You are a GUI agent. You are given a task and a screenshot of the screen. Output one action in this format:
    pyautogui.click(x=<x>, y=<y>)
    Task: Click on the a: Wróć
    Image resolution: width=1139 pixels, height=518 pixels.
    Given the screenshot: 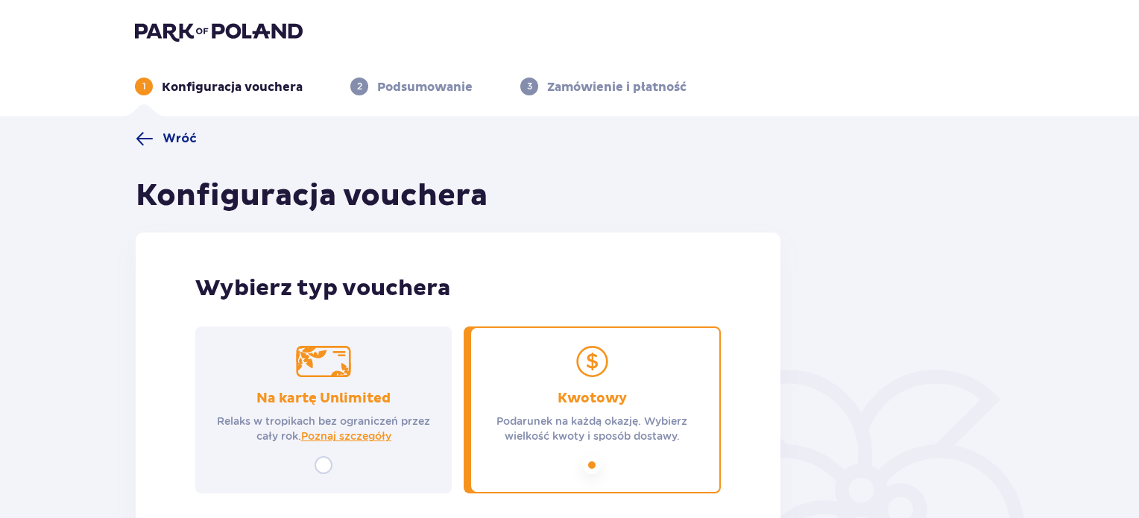 What is the action you would take?
    pyautogui.click(x=166, y=139)
    